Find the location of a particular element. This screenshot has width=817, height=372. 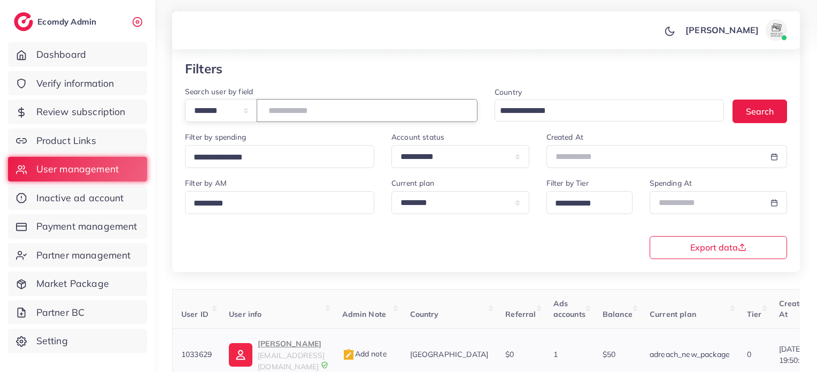

img: logo is located at coordinates (24, 21).